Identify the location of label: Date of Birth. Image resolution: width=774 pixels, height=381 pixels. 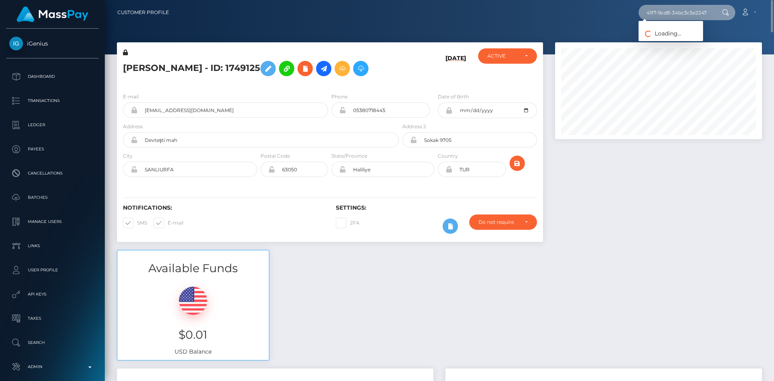
(453, 97).